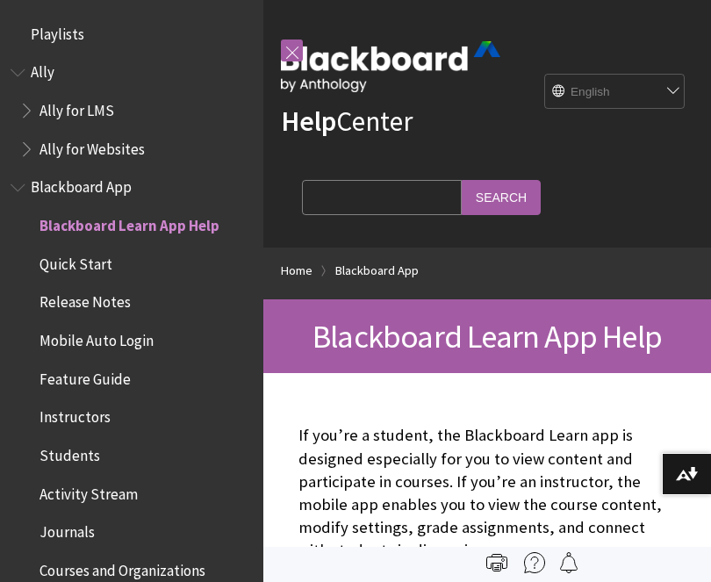 This screenshot has height=582, width=711. Describe the element at coordinates (97, 337) in the screenshot. I see `span: Mobile Auto Login` at that location.